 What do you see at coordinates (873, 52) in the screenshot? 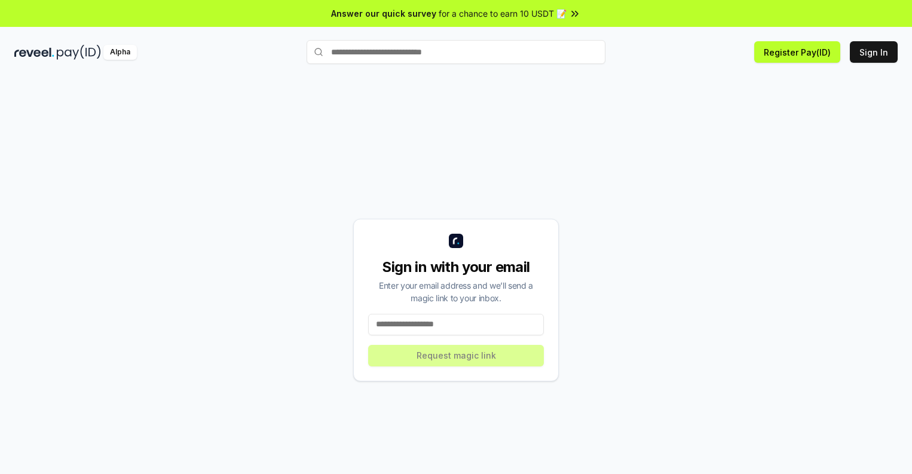
I see `button: Sign In` at bounding box center [873, 52].